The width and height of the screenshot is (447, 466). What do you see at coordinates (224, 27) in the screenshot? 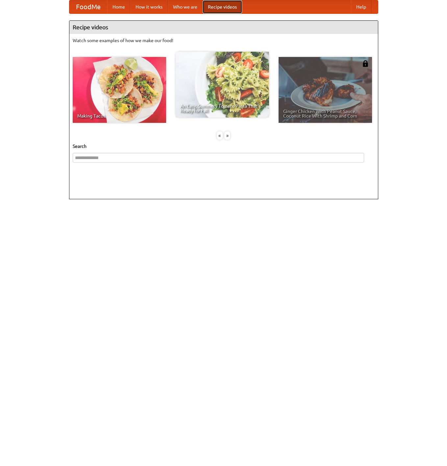
I see `h4: Recipe videos` at bounding box center [224, 27].